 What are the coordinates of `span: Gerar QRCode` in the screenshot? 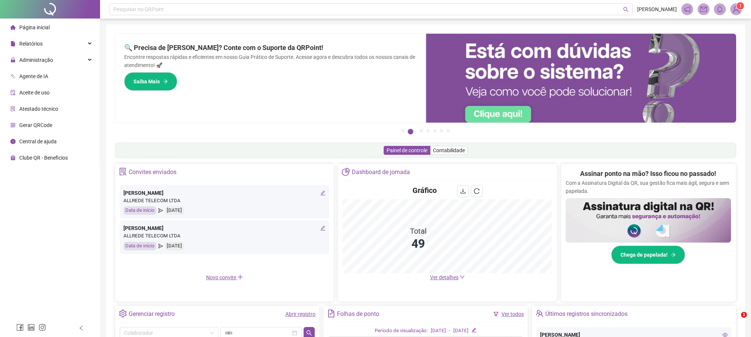 It's located at (36, 125).